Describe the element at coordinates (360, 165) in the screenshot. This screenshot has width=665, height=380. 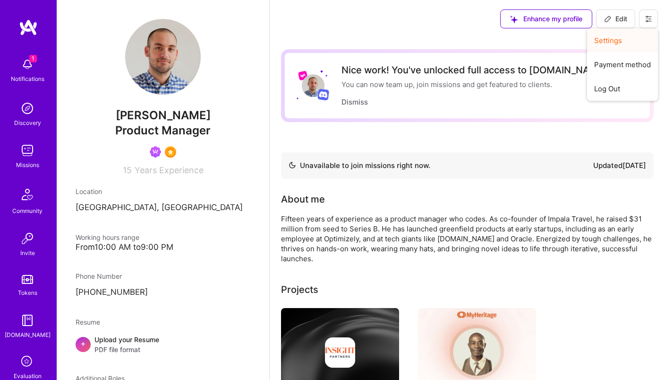
I see `div: Unavailable to join missions right now.` at that location.